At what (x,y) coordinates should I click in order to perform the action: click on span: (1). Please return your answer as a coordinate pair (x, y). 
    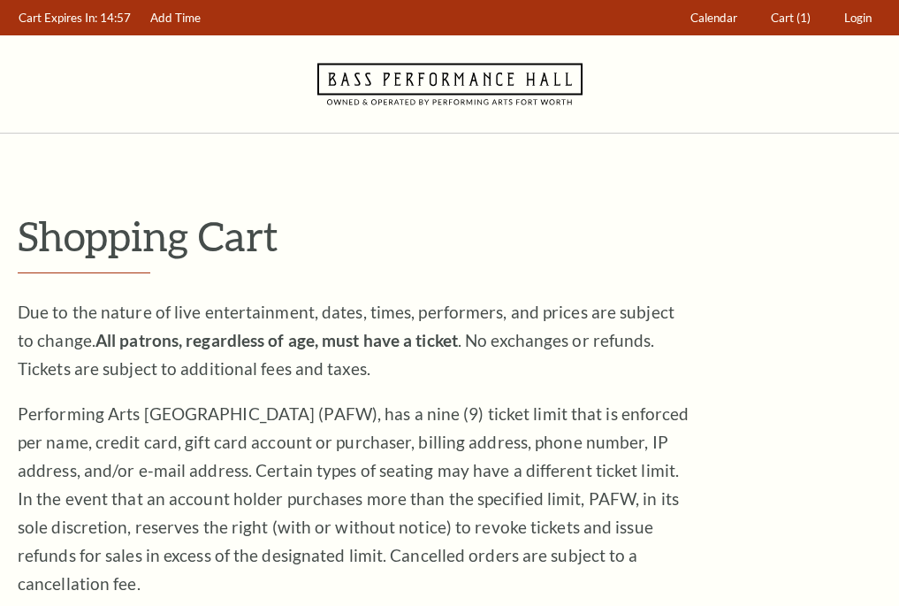
    Looking at the image, I should click on (804, 18).